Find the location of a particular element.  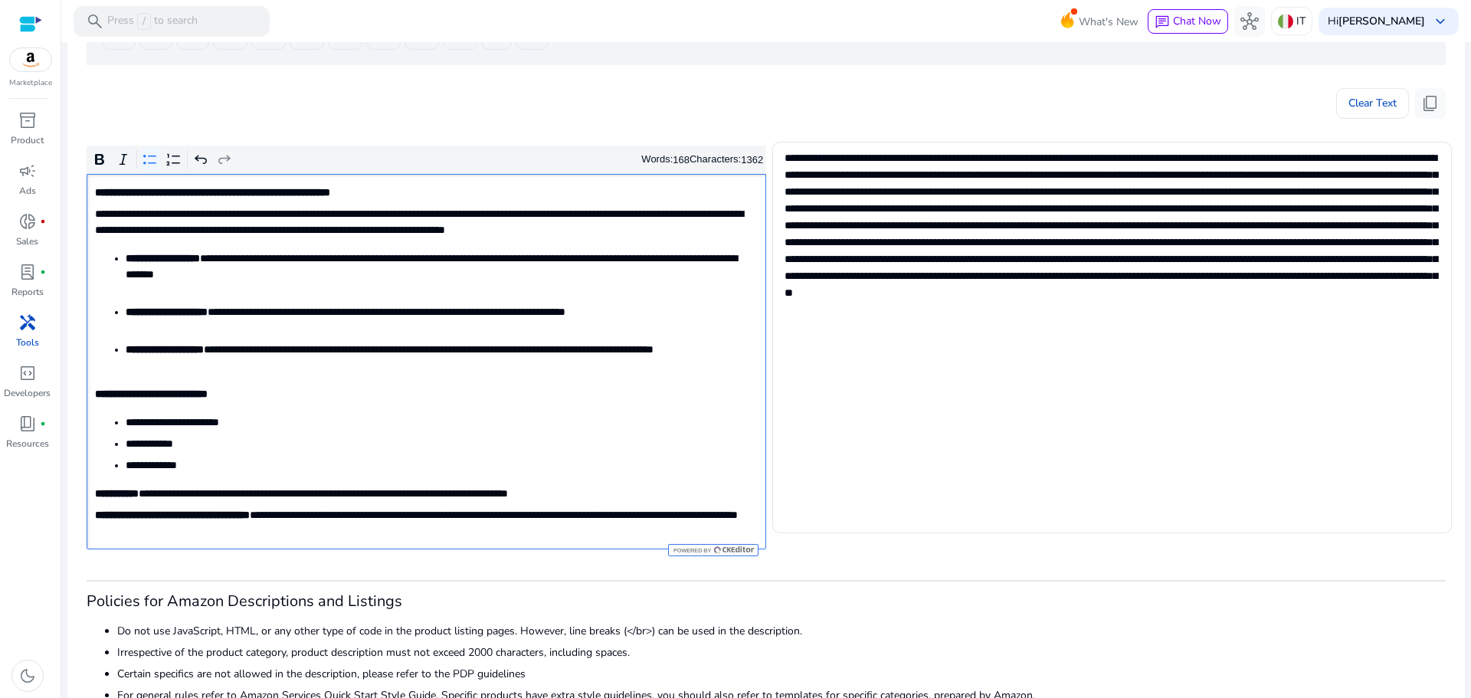

span: inventory_2 is located at coordinates (28, 120).